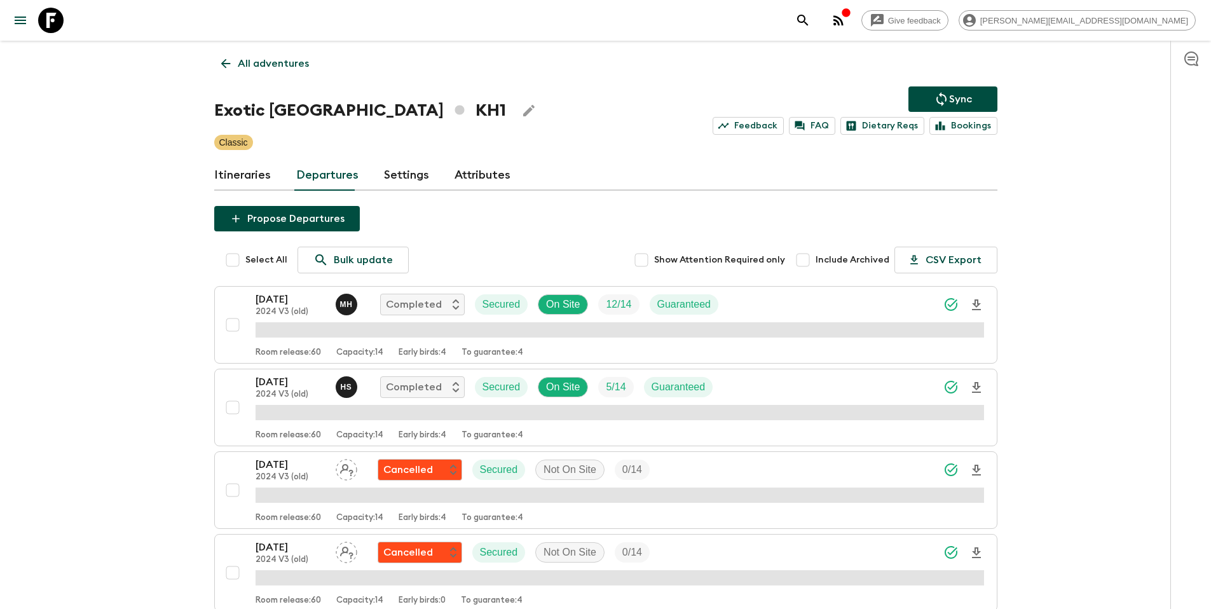 This screenshot has height=609, width=1211. I want to click on button: CSV Export, so click(946, 260).